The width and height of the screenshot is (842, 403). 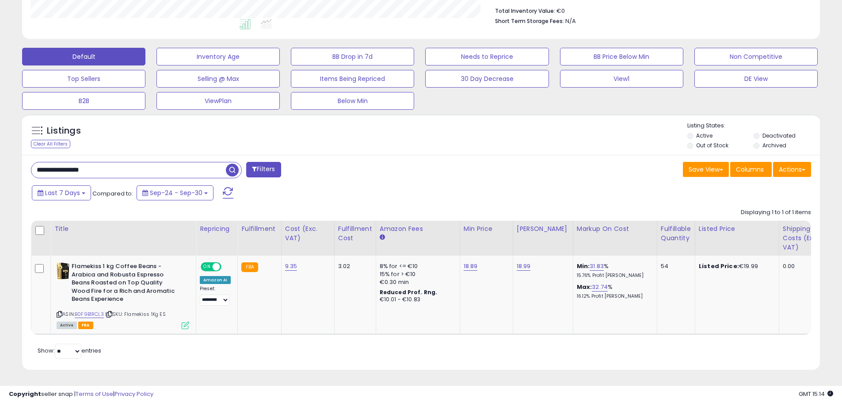 What do you see at coordinates (84, 57) in the screenshot?
I see `button: Default` at bounding box center [84, 57].